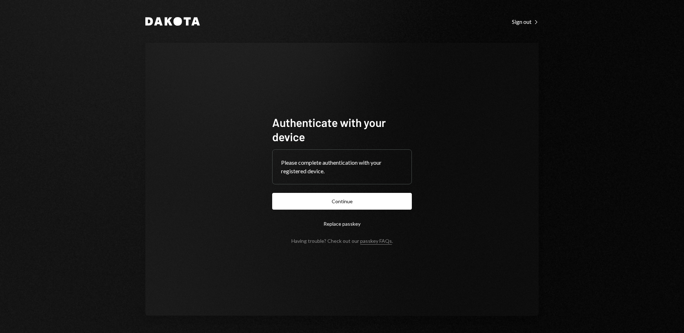 The height and width of the screenshot is (333, 684). What do you see at coordinates (342, 223) in the screenshot?
I see `button: Replace passkey` at bounding box center [342, 223].